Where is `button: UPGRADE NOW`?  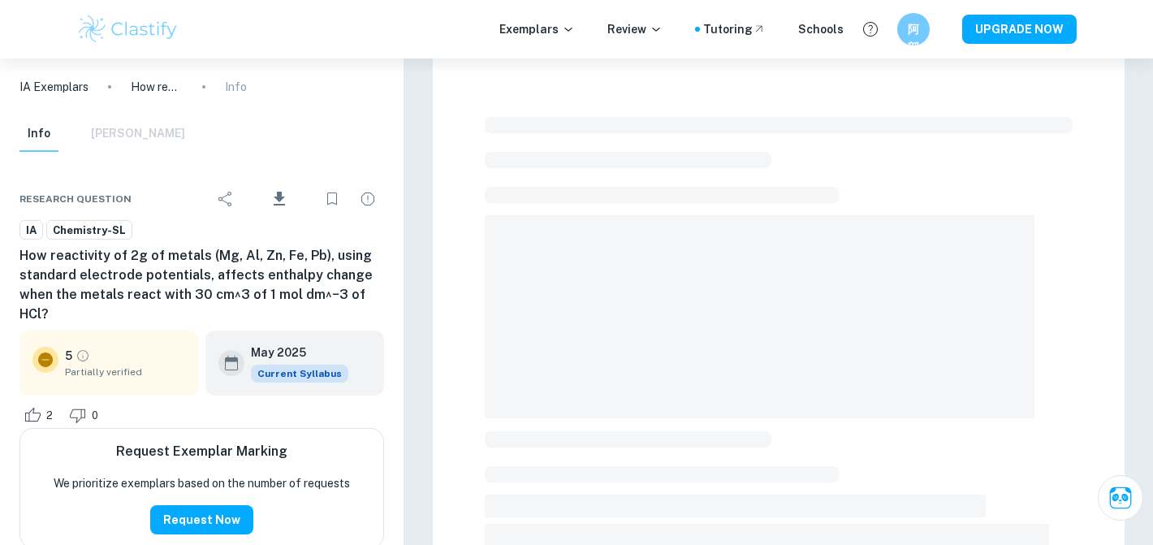 button: UPGRADE NOW is located at coordinates (1019, 29).